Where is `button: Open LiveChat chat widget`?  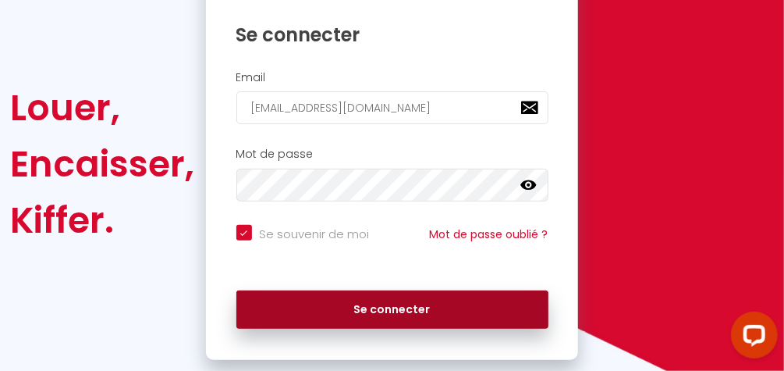 button: Open LiveChat chat widget is located at coordinates (36, 30).